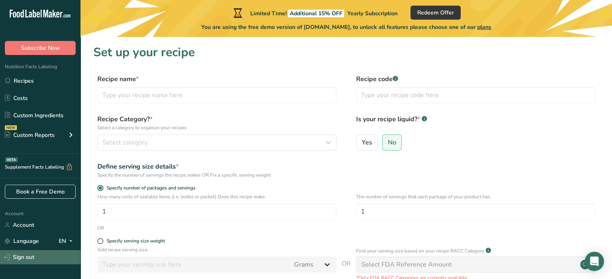 The height and width of the screenshot is (279, 612). I want to click on p: Add recipe serving size., so click(217, 250).